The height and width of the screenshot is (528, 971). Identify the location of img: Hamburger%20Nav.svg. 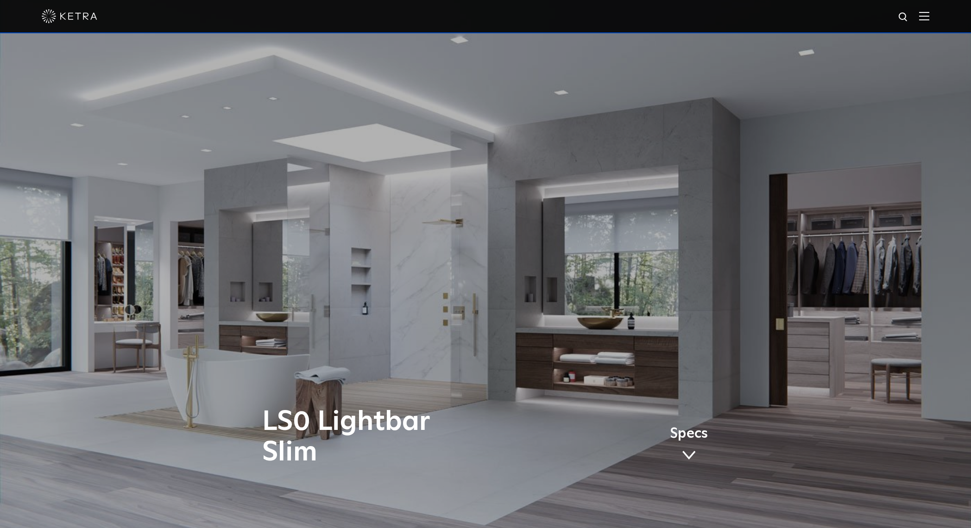
(924, 16).